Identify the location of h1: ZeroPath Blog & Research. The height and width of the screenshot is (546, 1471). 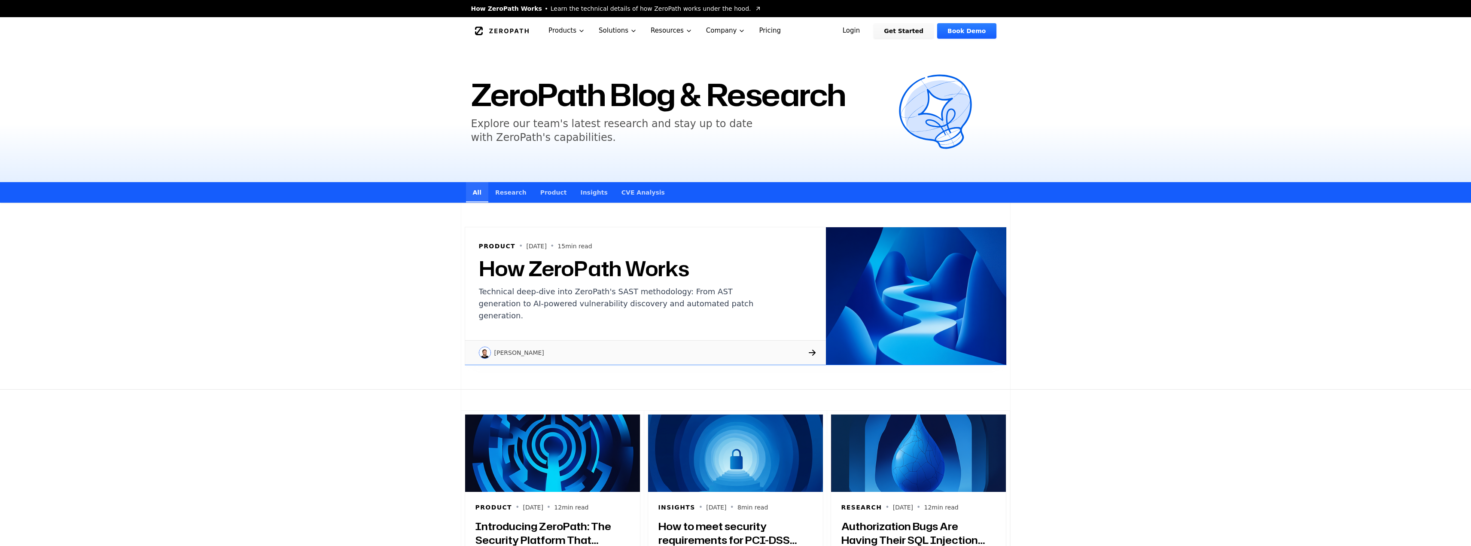
(679, 94).